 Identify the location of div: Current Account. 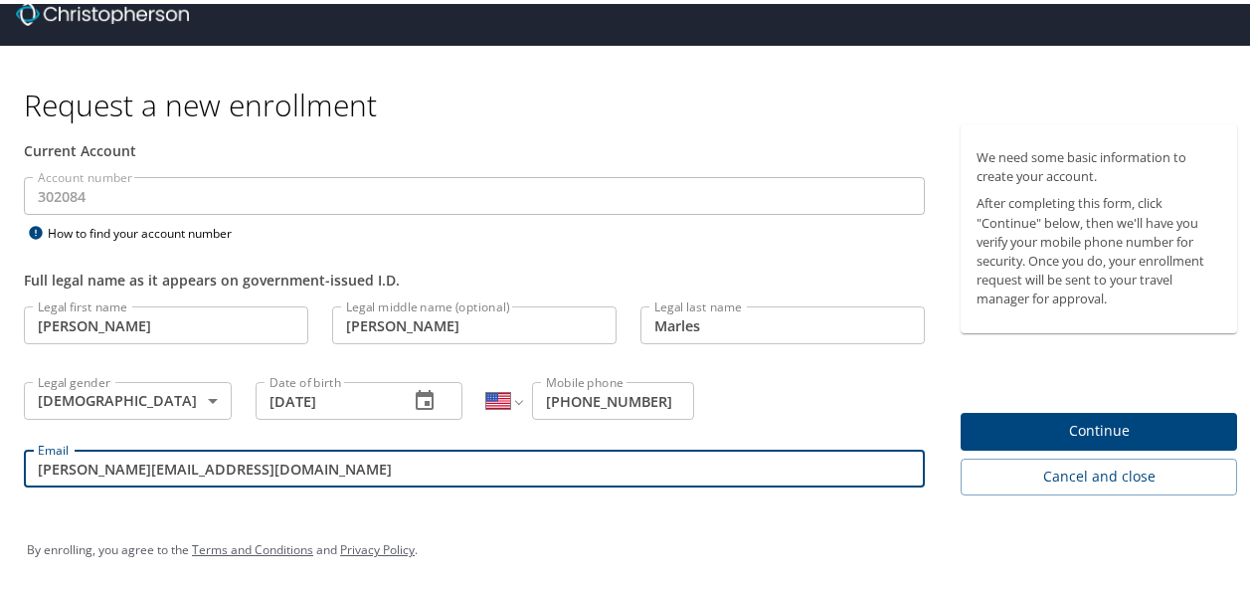
(474, 146).